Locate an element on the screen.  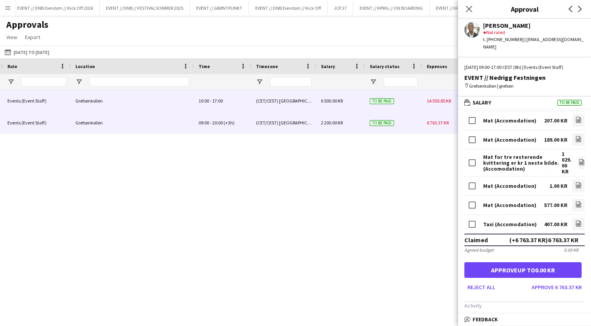
button: JCP 27 is located at coordinates (340, 8).